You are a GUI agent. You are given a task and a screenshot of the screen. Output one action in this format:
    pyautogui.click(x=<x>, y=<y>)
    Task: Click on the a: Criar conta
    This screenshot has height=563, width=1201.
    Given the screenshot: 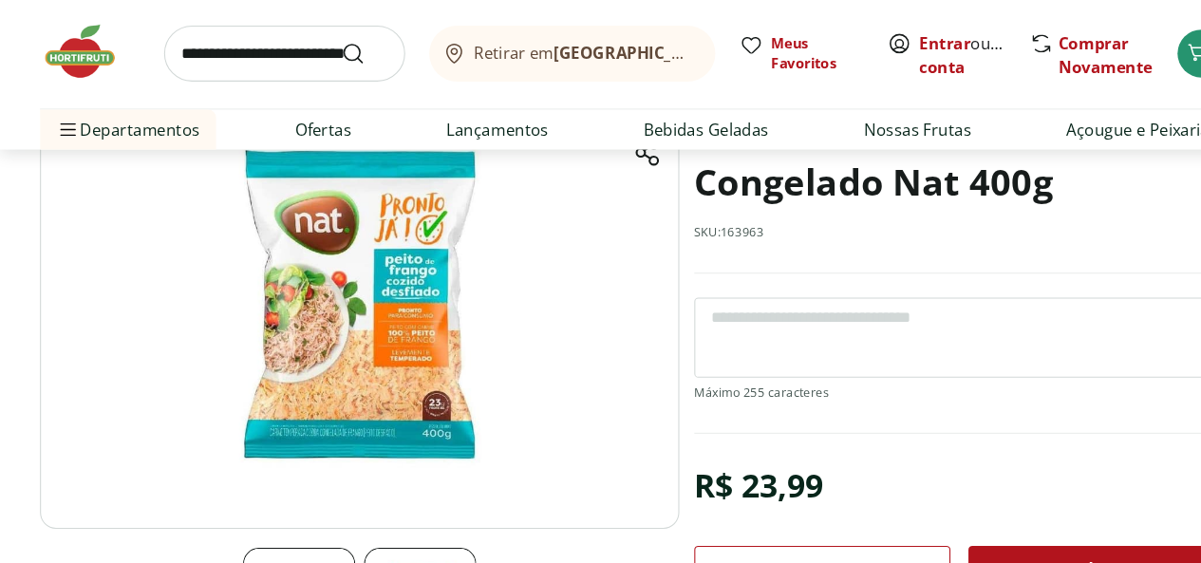 What is the action you would take?
    pyautogui.click(x=925, y=55)
    